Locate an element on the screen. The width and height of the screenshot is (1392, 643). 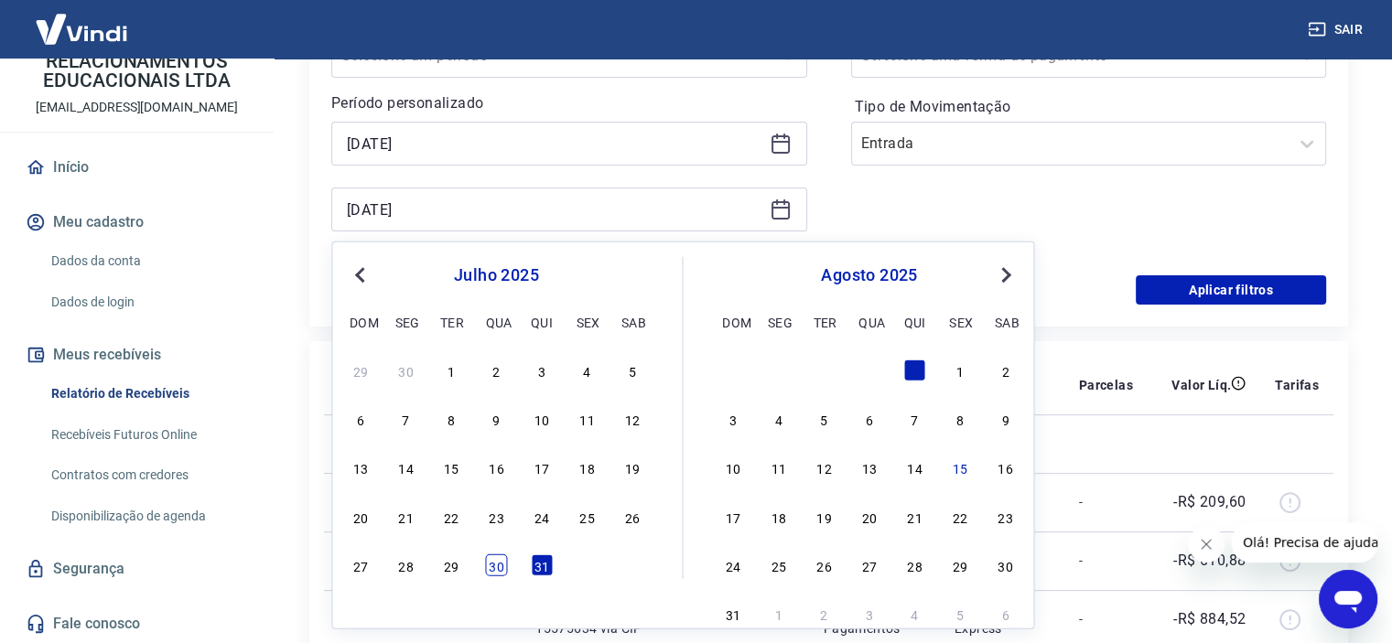
div: Choose sexta-feira, 15 de agosto de 2025 is located at coordinates (960, 468).